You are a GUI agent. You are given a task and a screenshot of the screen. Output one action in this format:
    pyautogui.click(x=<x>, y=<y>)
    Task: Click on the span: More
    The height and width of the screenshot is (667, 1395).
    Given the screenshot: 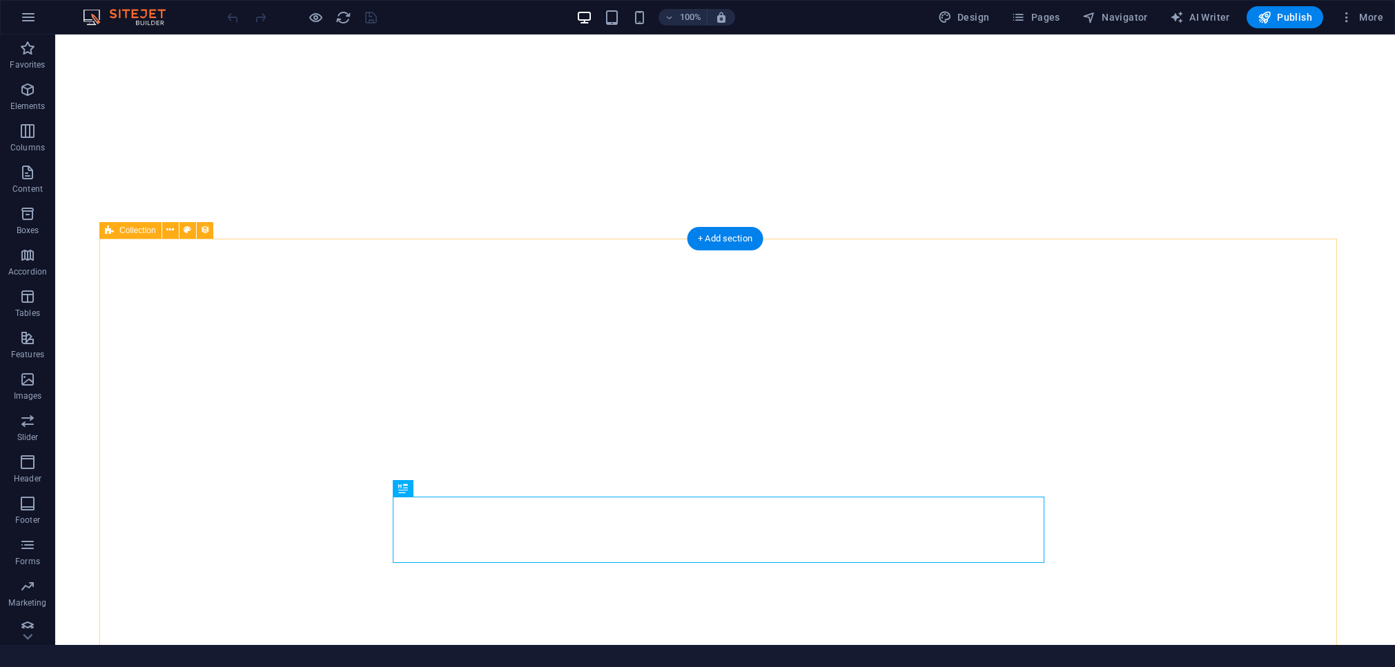 What is the action you would take?
    pyautogui.click(x=1361, y=17)
    